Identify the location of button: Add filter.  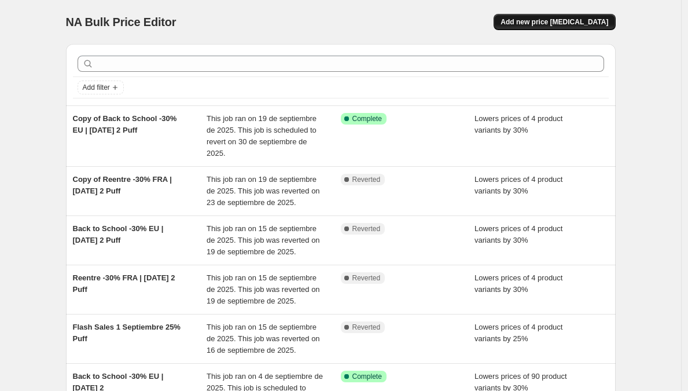
(101, 87).